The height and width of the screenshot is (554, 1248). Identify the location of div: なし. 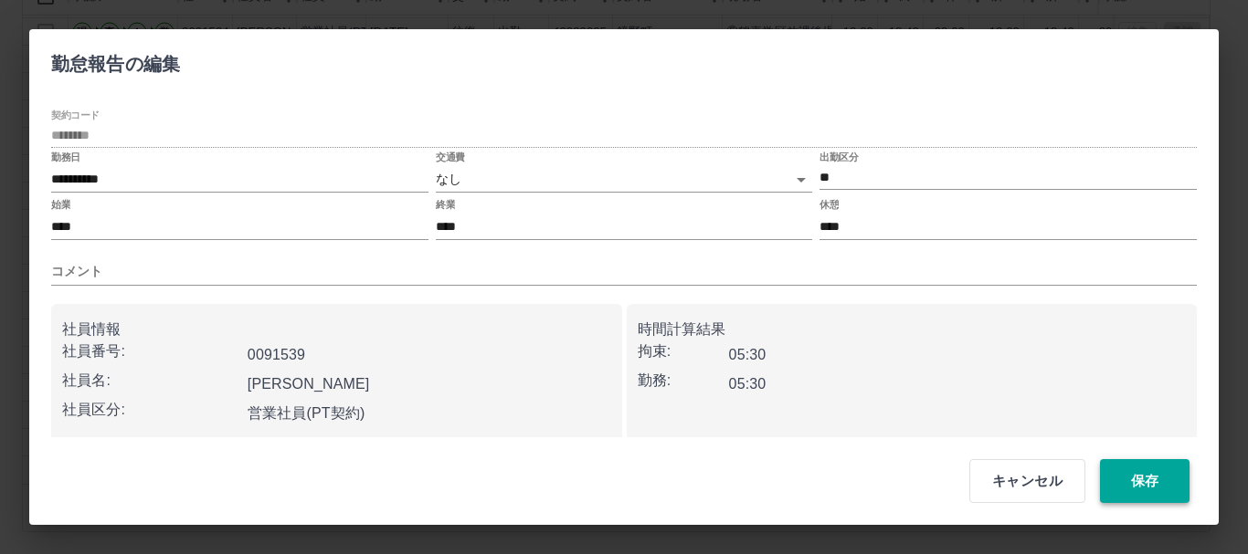
(624, 179).